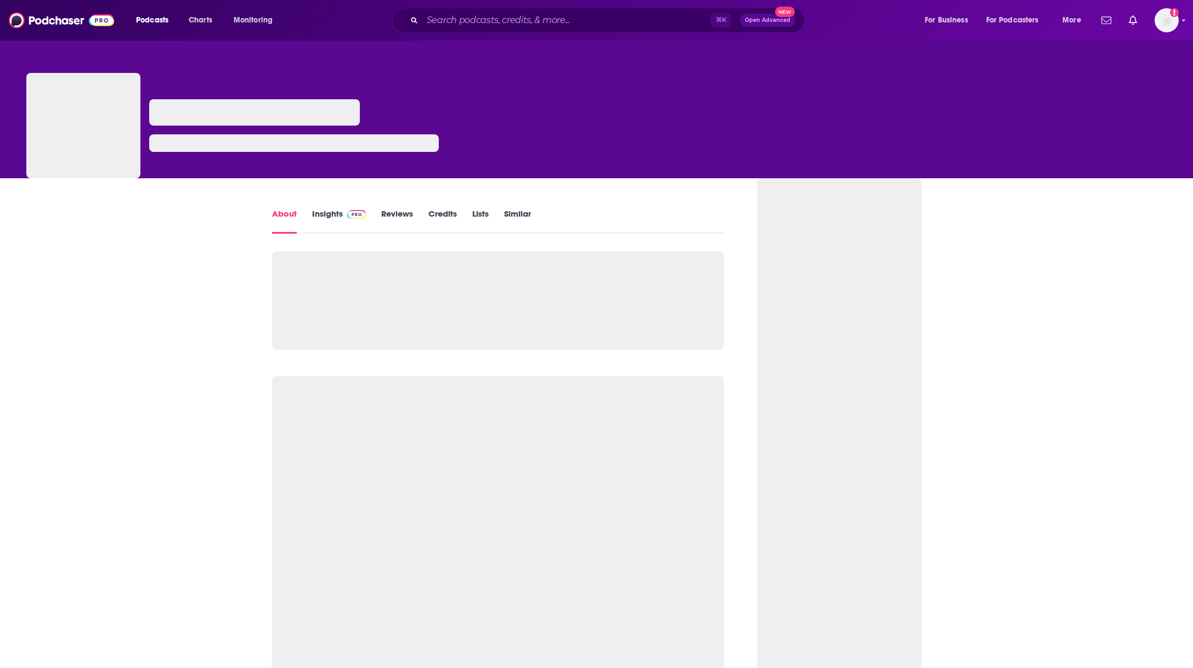 The width and height of the screenshot is (1193, 668). I want to click on span: Logged in as carolinebresler, so click(1167, 20).